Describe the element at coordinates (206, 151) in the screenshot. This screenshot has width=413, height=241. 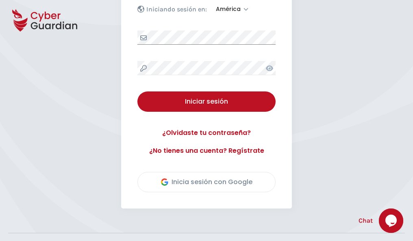
I see `a: ¿No tienes una cuenta? Regístrate` at that location.